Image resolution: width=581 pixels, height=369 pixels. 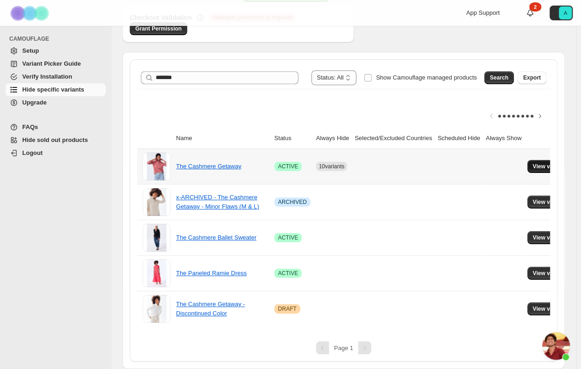 I want to click on span: Logout, so click(x=32, y=153).